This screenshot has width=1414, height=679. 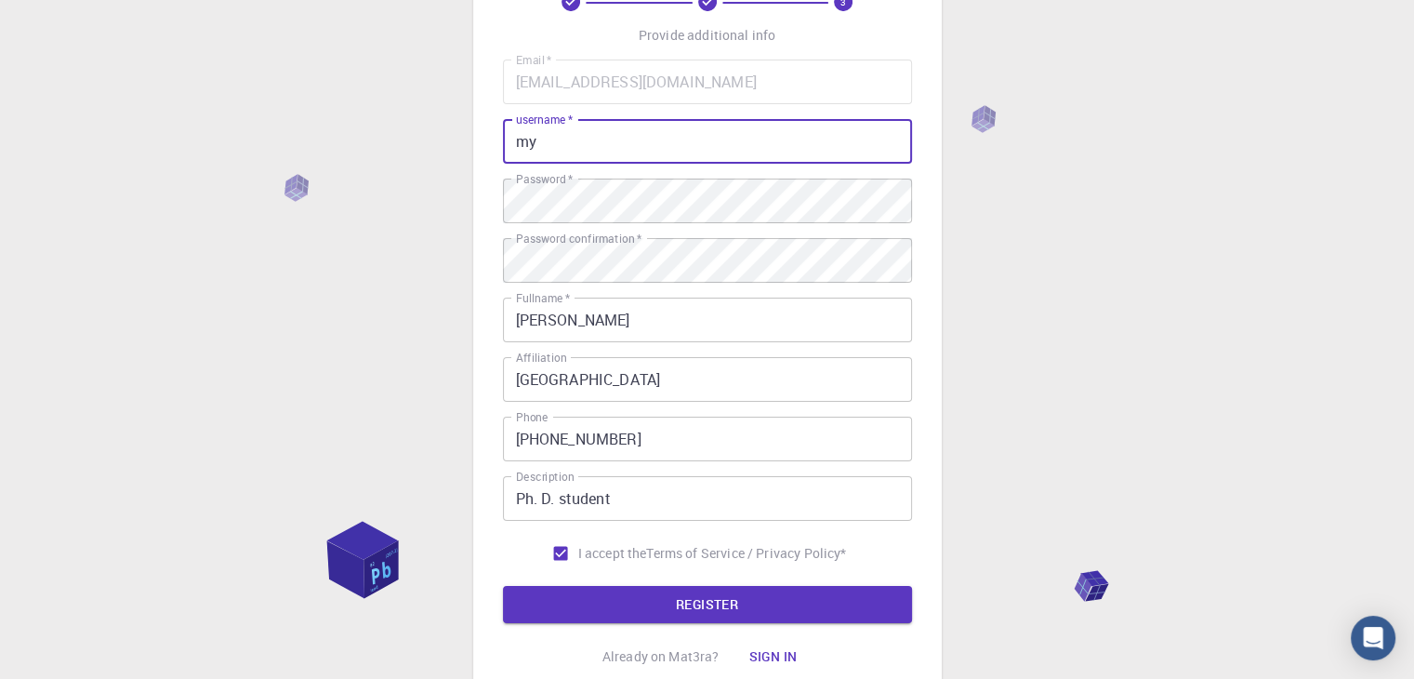 I want to click on label: Email, so click(x=534, y=59).